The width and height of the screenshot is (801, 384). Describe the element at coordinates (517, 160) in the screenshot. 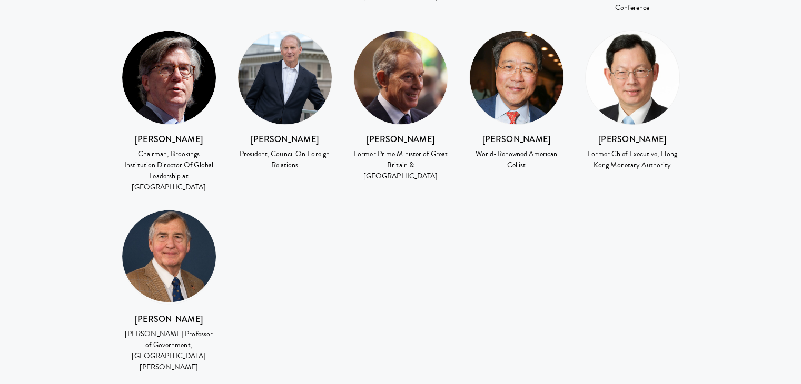

I see `div: World-Renowned American Cellist` at that location.